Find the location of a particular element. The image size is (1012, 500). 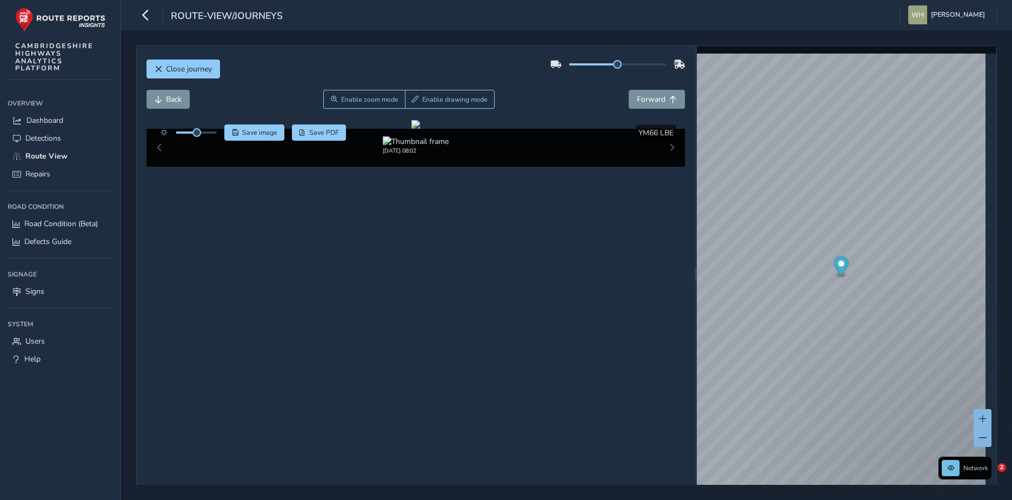

div: Signage is located at coordinates (60, 274).